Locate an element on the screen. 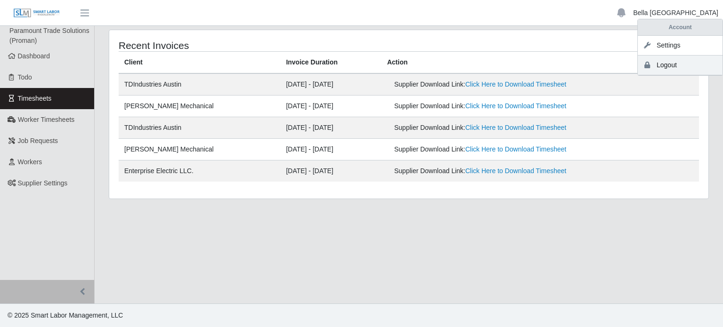 Image resolution: width=723 pixels, height=327 pixels. th: Client is located at coordinates (200, 63).